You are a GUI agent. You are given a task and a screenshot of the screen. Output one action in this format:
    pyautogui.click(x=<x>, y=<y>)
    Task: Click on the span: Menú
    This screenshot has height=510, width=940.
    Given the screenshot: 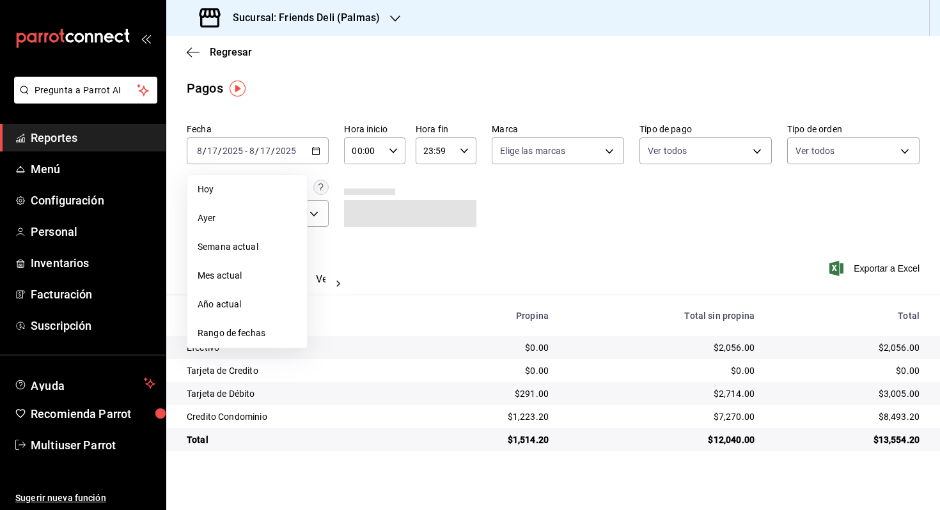 What is the action you would take?
    pyautogui.click(x=93, y=169)
    